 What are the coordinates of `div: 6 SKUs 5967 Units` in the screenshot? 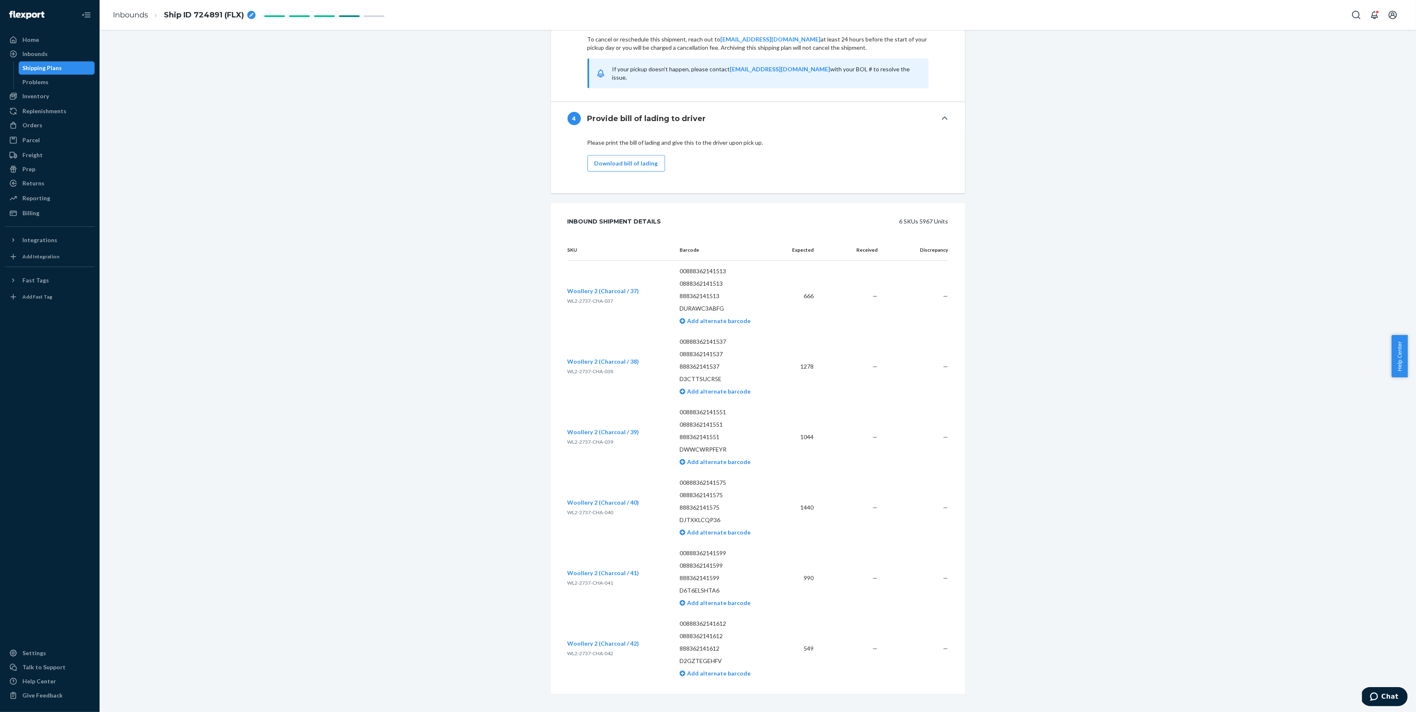 It's located at (814, 222).